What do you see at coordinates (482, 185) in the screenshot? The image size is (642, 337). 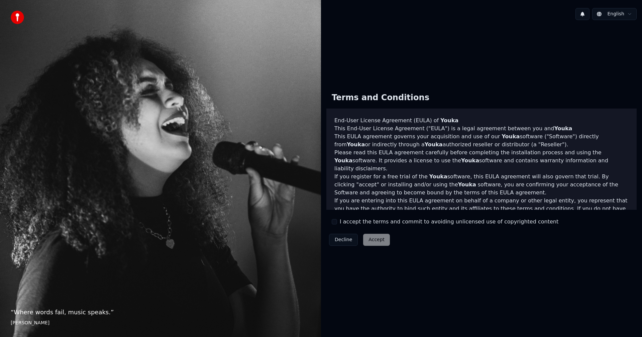 I see `p: If you register for a free trial of the software, this EULA agreement will also govern that trial...` at bounding box center [482, 185].